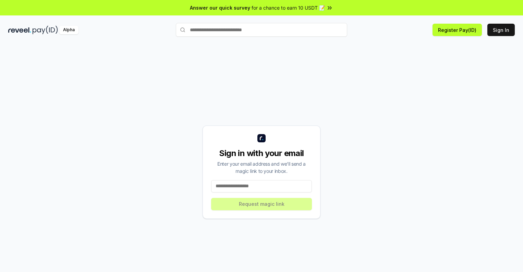  Describe the element at coordinates (45, 30) in the screenshot. I see `img: pay_id` at that location.